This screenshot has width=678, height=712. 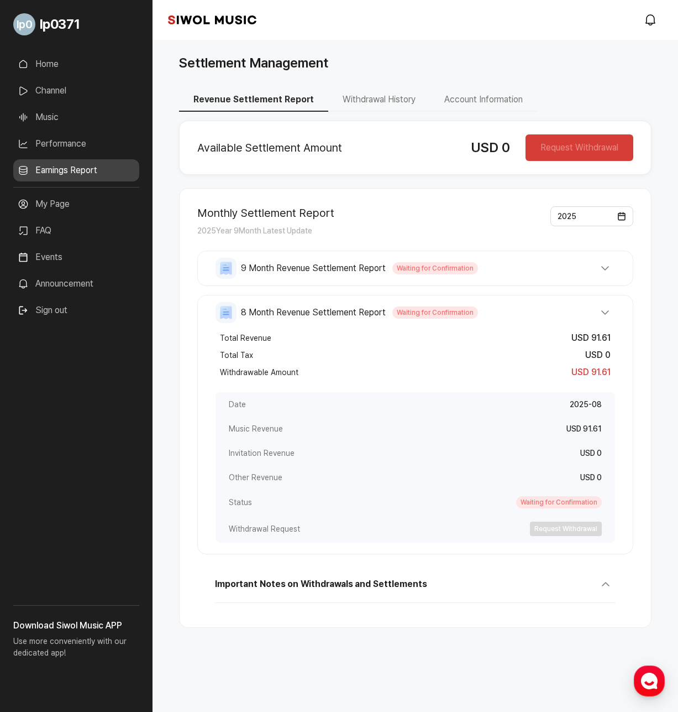 I want to click on span: Other Revenue, so click(x=255, y=477).